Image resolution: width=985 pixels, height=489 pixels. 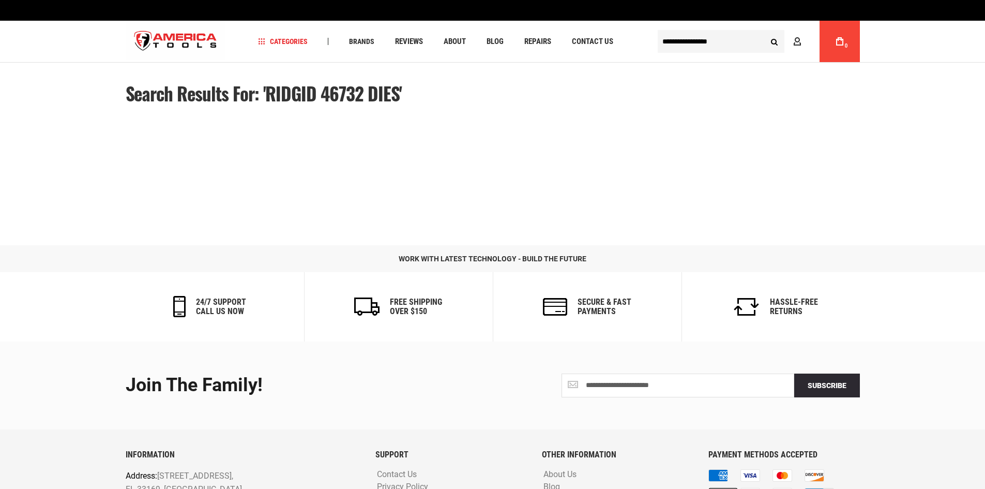 I want to click on h6: secure & fast payments, so click(x=604, y=306).